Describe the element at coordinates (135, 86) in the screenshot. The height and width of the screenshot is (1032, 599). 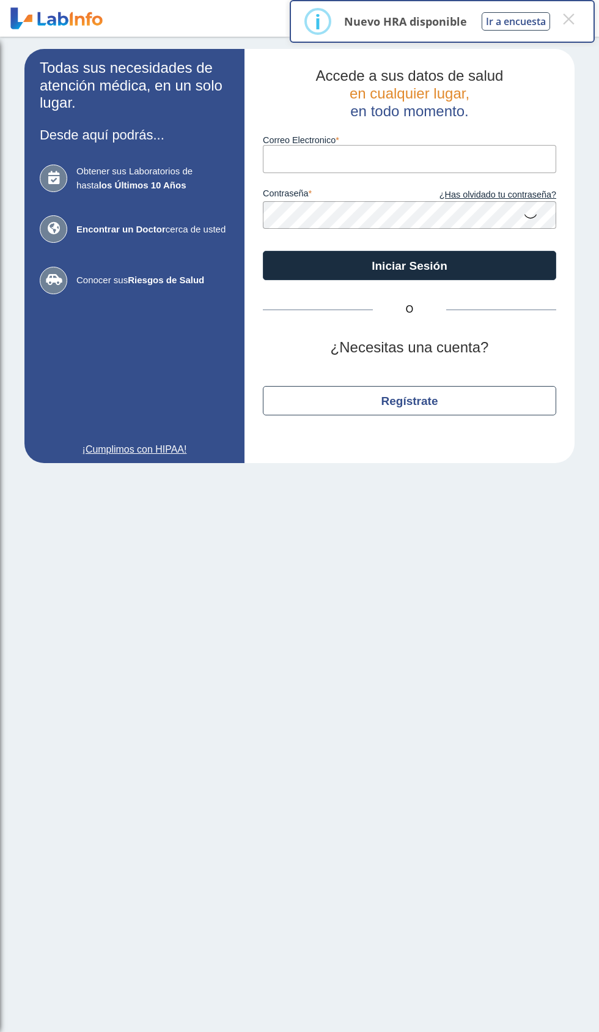
I see `h2: Todas sus necesidades de atención médica, en un solo lugar.` at that location.